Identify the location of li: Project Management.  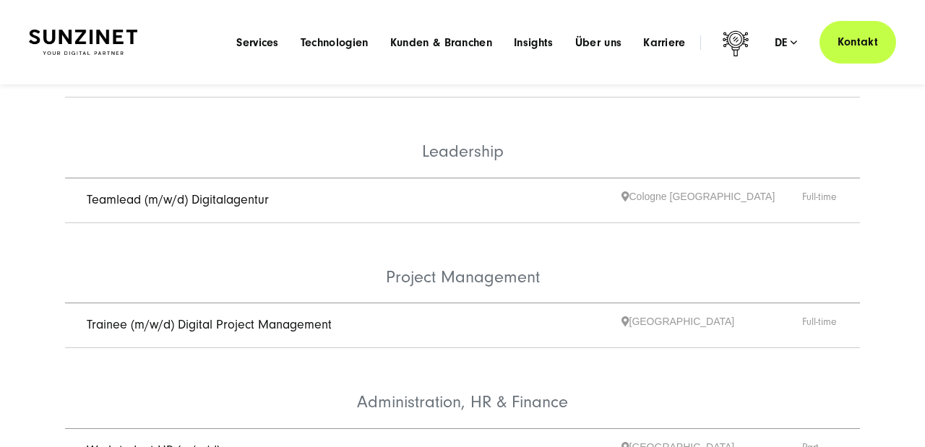
(463, 264).